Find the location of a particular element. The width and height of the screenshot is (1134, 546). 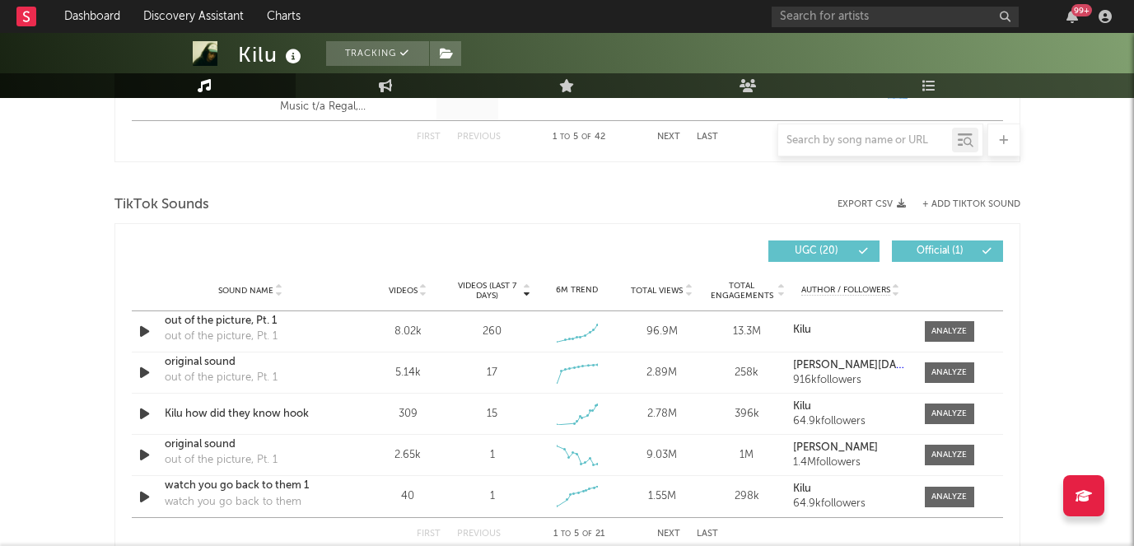

input: Search for artists is located at coordinates (895, 16).